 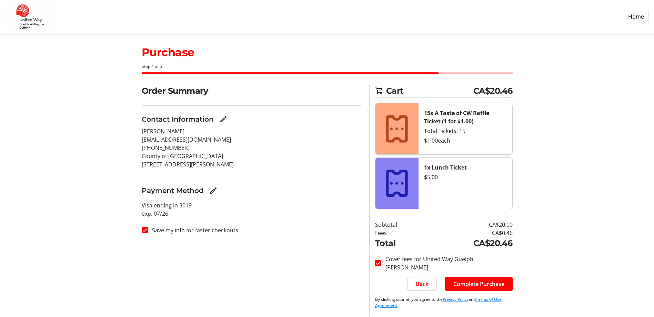 I want to click on td: Subtotal, so click(x=400, y=225).